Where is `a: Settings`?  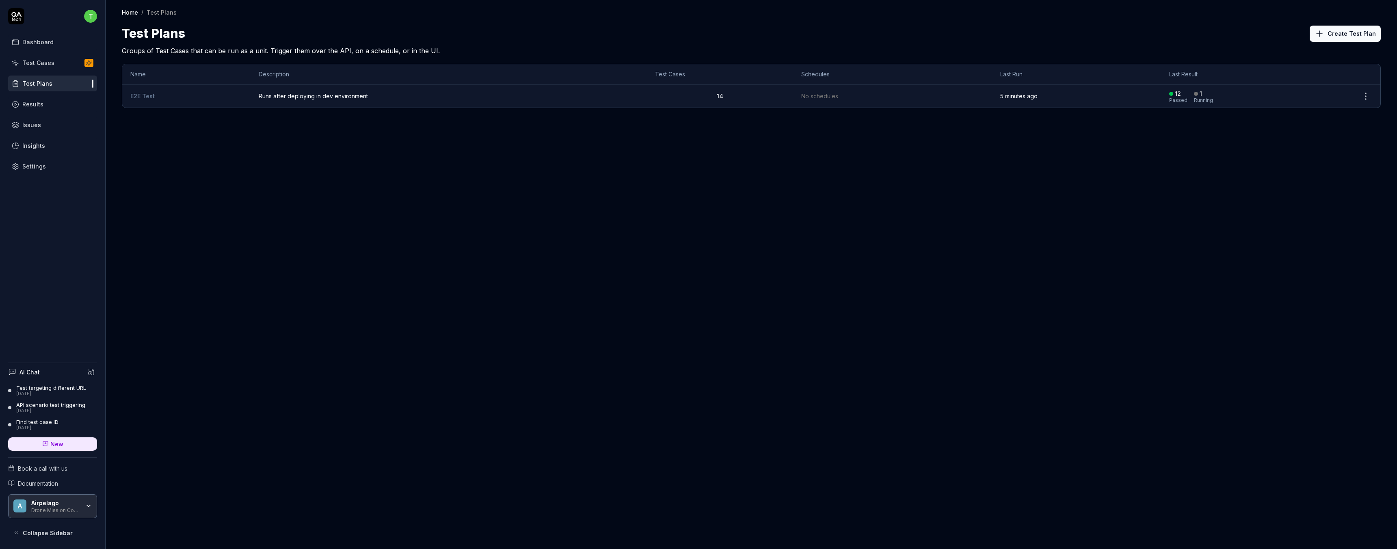 a: Settings is located at coordinates (52, 166).